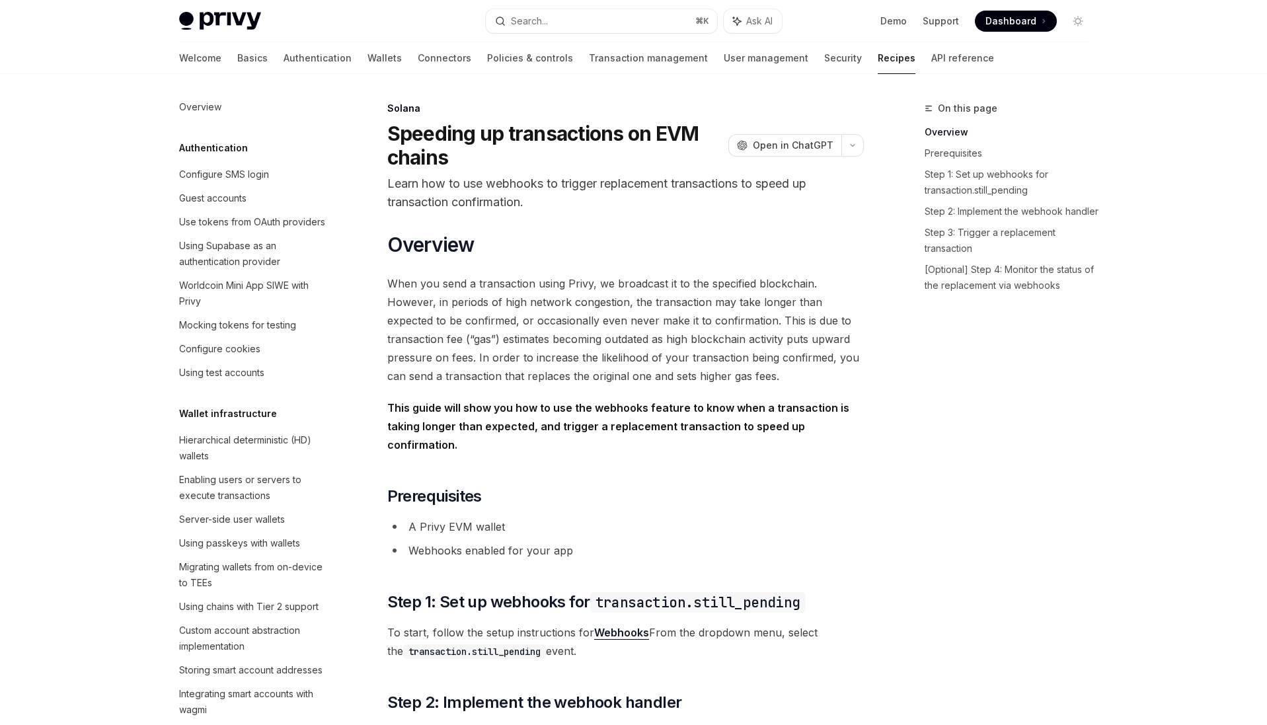 Image resolution: width=1267 pixels, height=725 pixels. What do you see at coordinates (753, 21) in the screenshot?
I see `button: Ask AI` at bounding box center [753, 21].